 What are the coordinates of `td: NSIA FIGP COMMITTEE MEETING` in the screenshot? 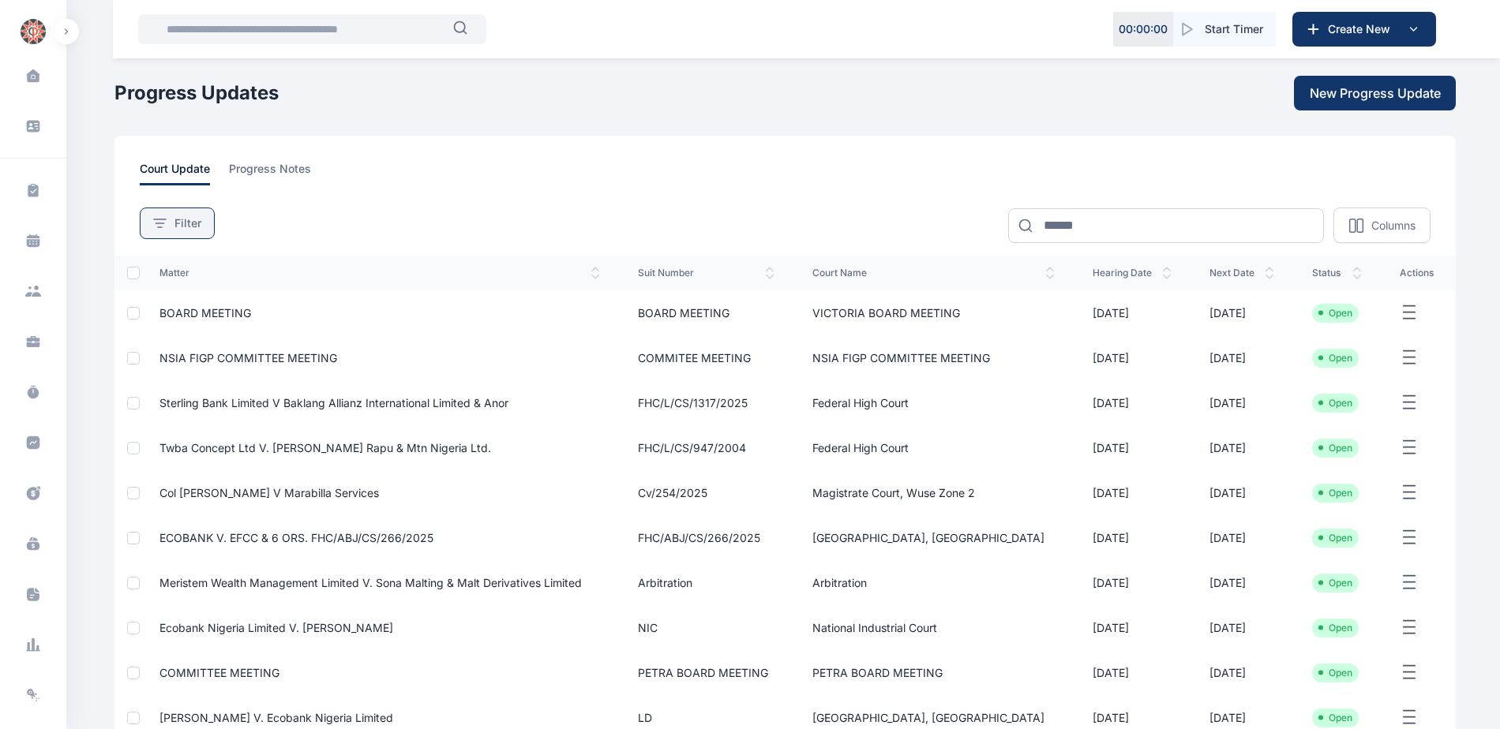 It's located at (933, 358).